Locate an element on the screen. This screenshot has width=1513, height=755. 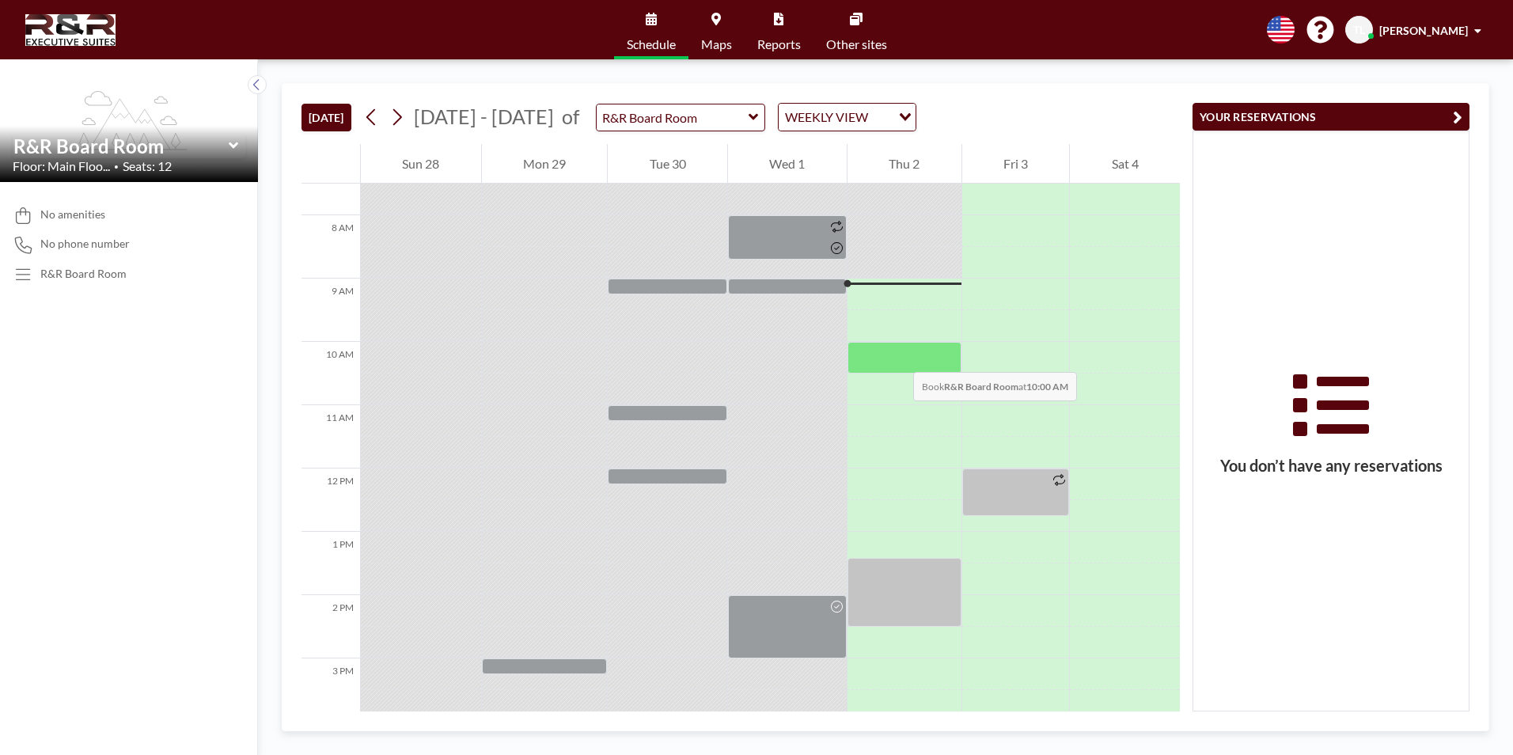
div: 8 AM is located at coordinates (331, 247).